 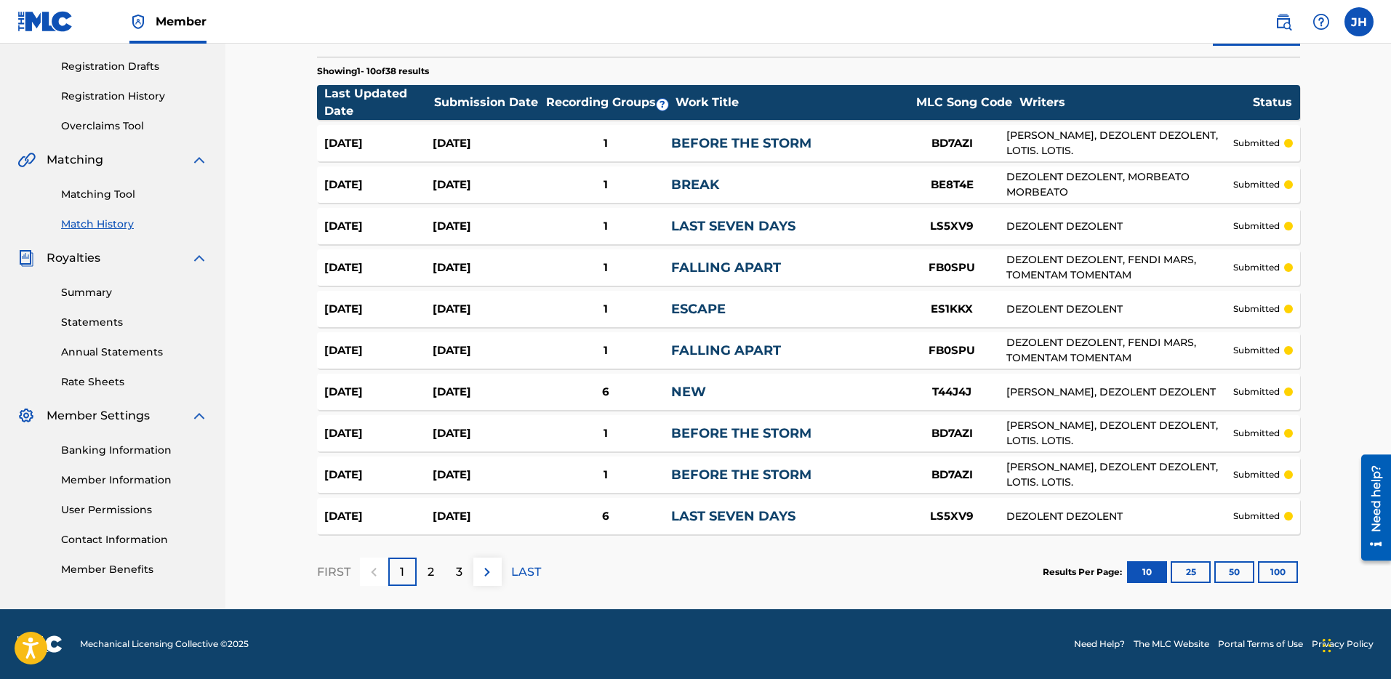 What do you see at coordinates (1234, 572) in the screenshot?
I see `button: 50` at bounding box center [1234, 572].